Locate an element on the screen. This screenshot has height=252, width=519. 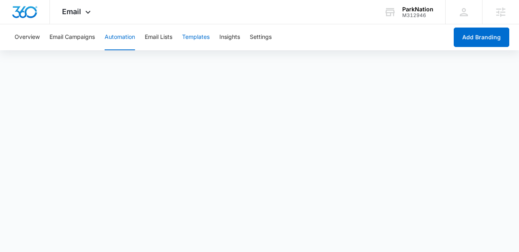
button: Overview is located at coordinates (27, 37).